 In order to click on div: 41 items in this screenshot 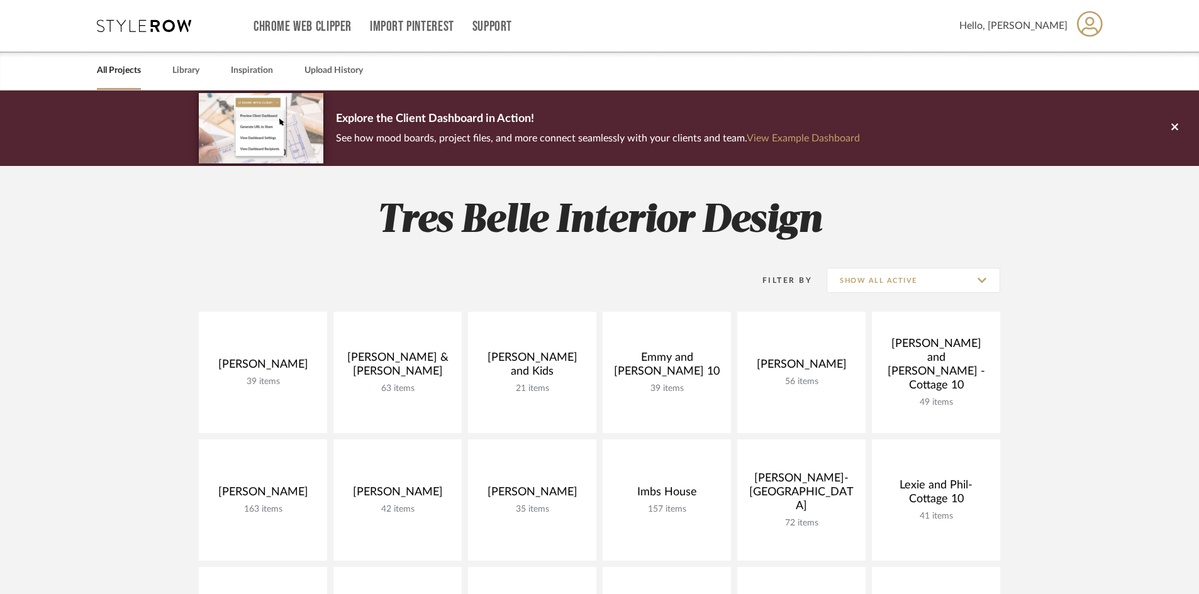, I will do `click(936, 516)`.